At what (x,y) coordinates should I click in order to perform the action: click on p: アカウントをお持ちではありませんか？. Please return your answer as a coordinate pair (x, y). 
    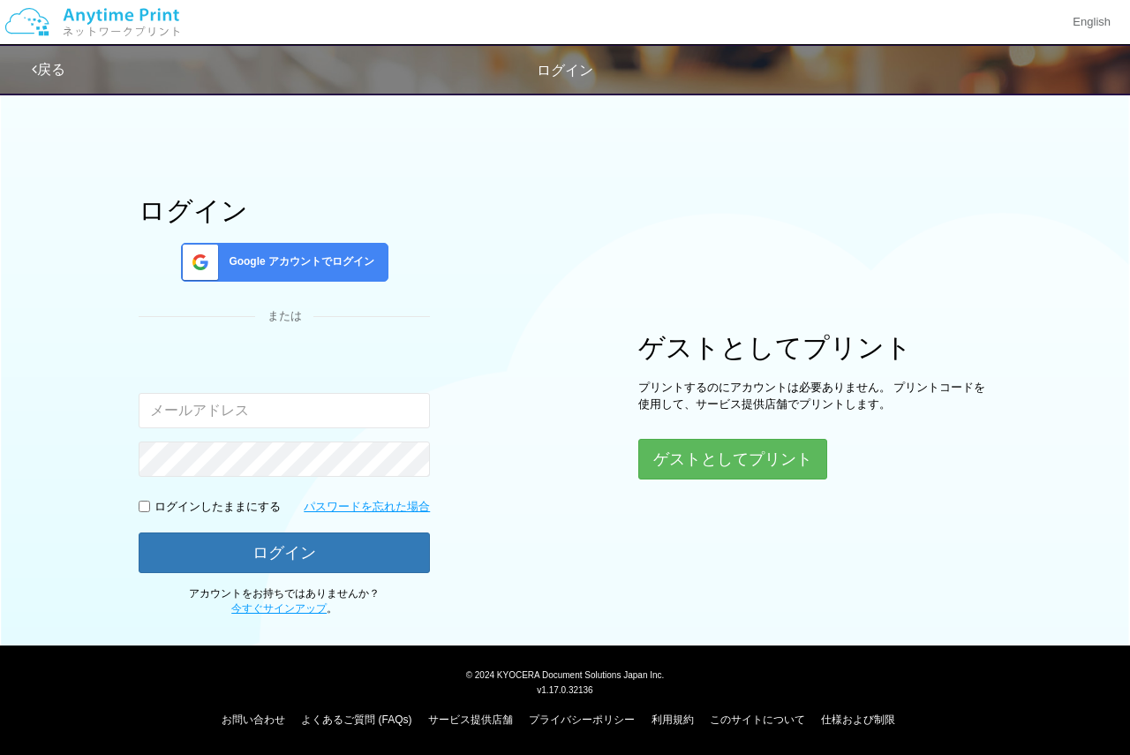
    Looking at the image, I should click on (284, 601).